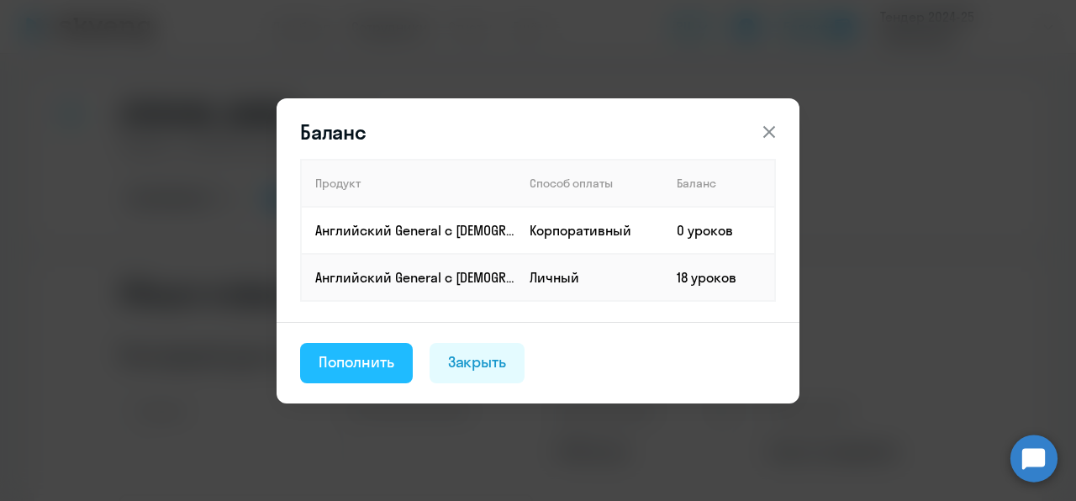 This screenshot has width=1076, height=501. Describe the element at coordinates (589, 183) in the screenshot. I see `th: Способ оплаты` at that location.